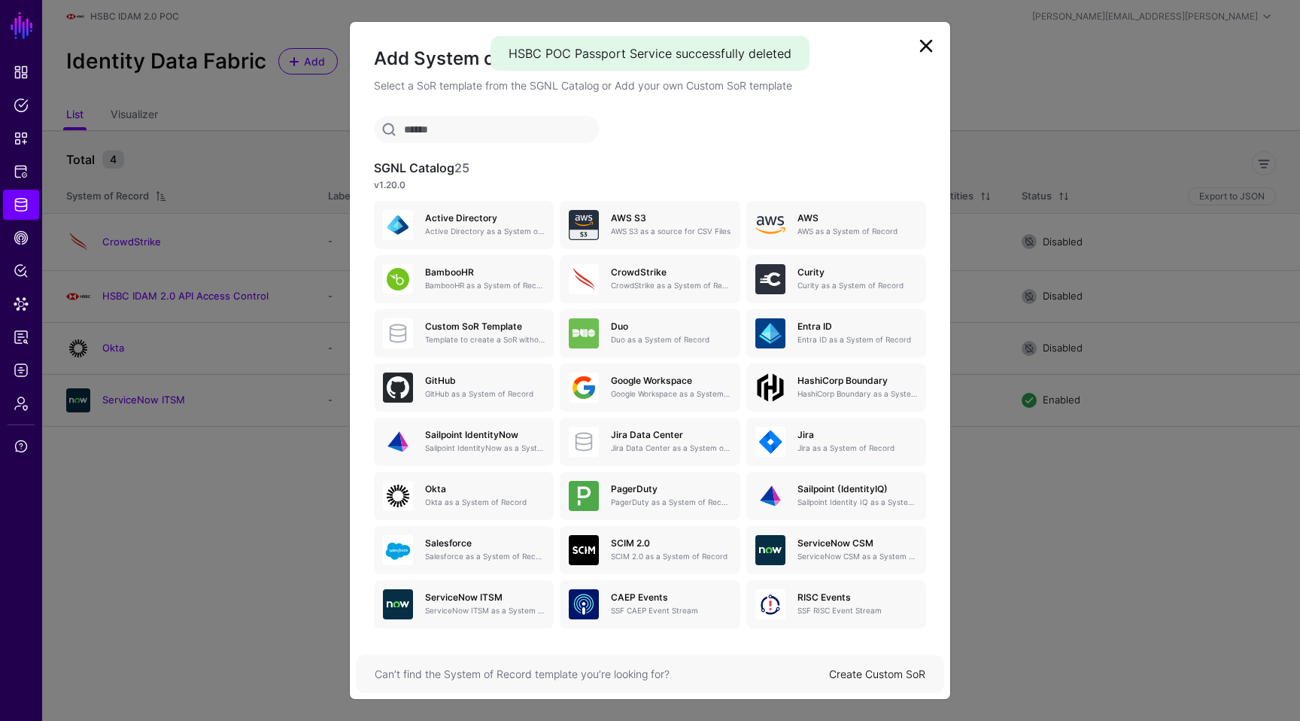 This screenshot has height=721, width=1300. I want to click on h5: Jira Data Center, so click(670, 435).